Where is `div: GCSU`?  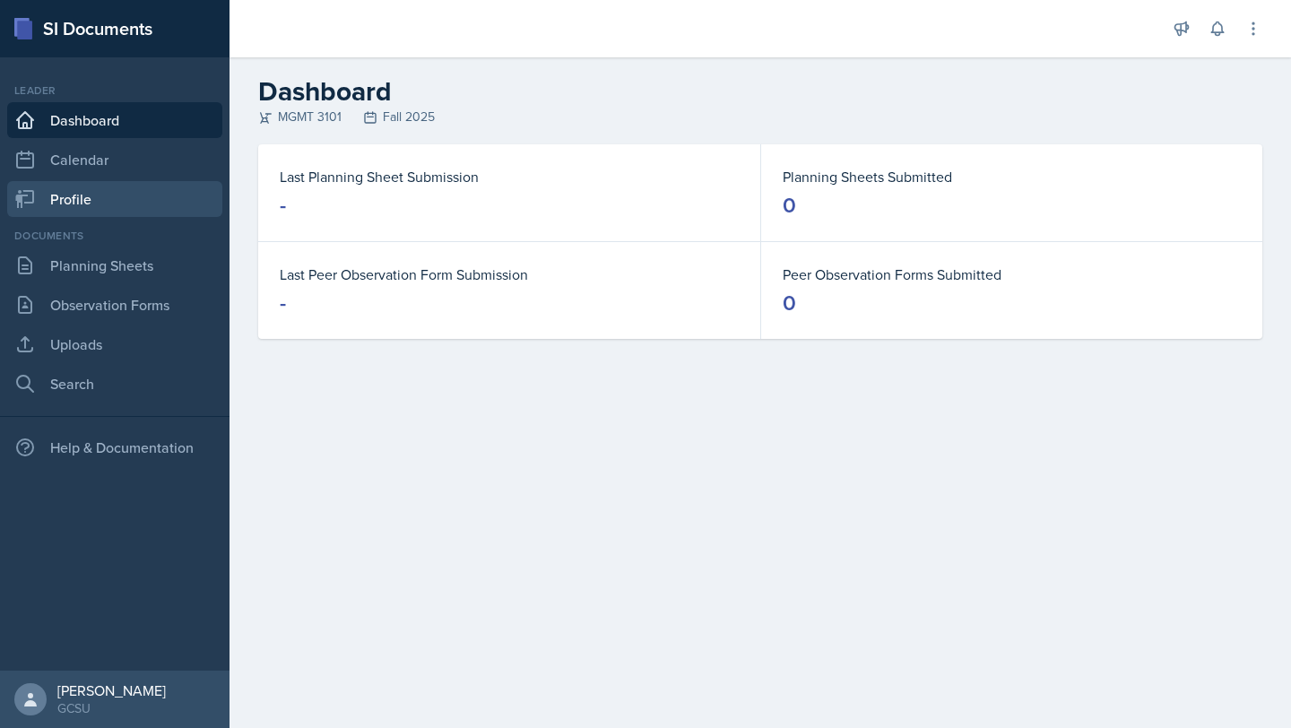
div: GCSU is located at coordinates (111, 708).